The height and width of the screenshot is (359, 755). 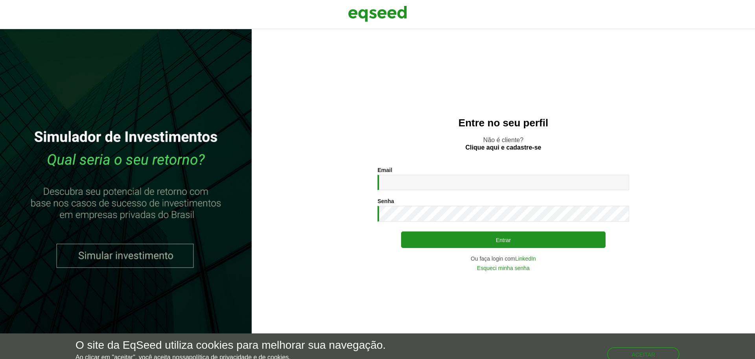 I want to click on button: Entrar, so click(x=504, y=240).